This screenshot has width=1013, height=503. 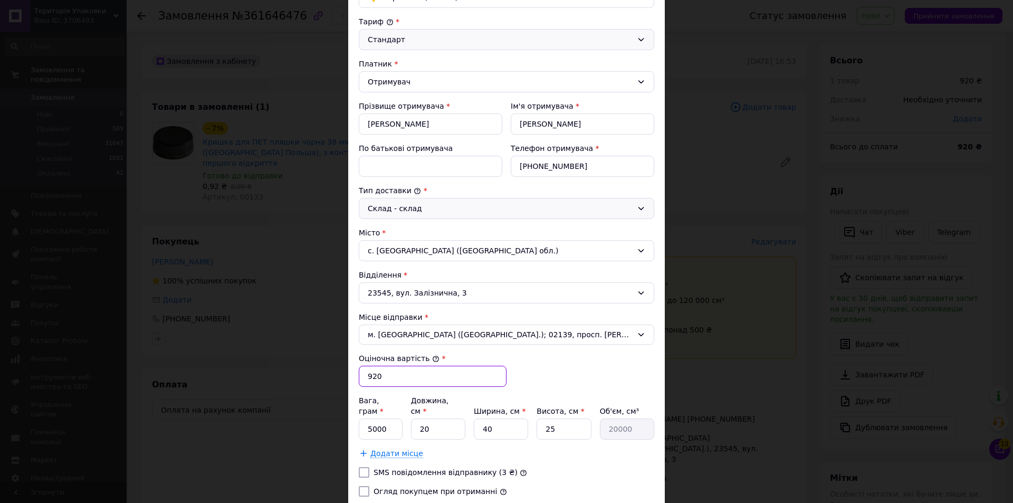 I want to click on div: Платник, so click(x=507, y=64).